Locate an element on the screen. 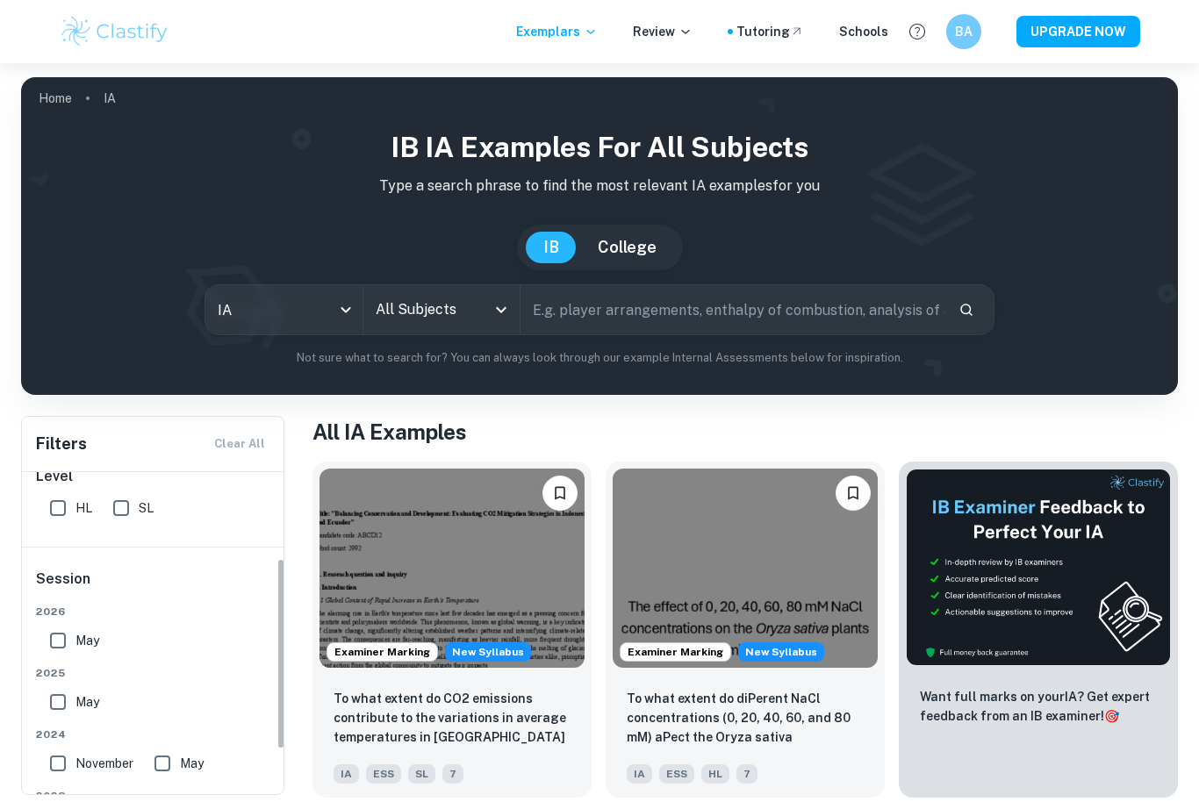  span: 2024 is located at coordinates (154, 735).